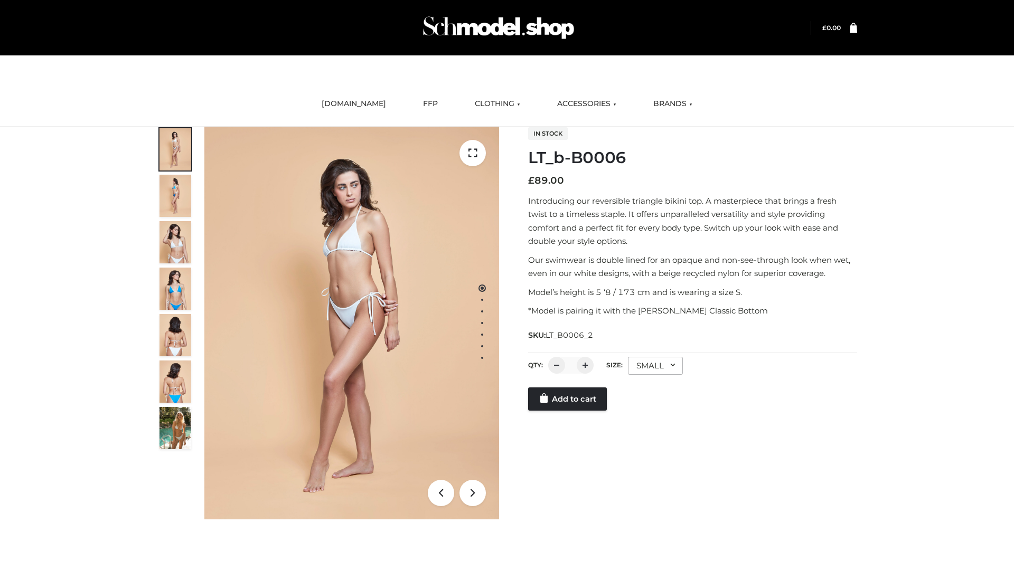  Describe the element at coordinates (175, 428) in the screenshot. I see `img: Arieltop_CloudNine_AzureSky2.jpg` at that location.